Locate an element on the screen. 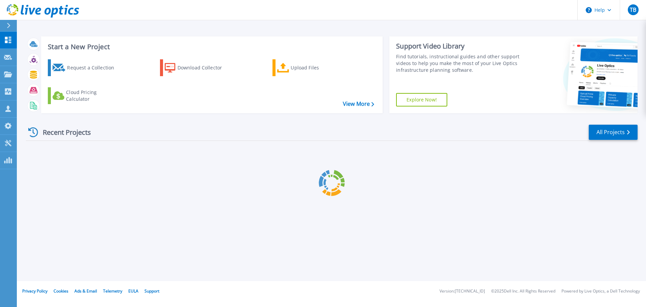 The height and width of the screenshot is (307, 646). h3: Start a New Project is located at coordinates (211, 47).